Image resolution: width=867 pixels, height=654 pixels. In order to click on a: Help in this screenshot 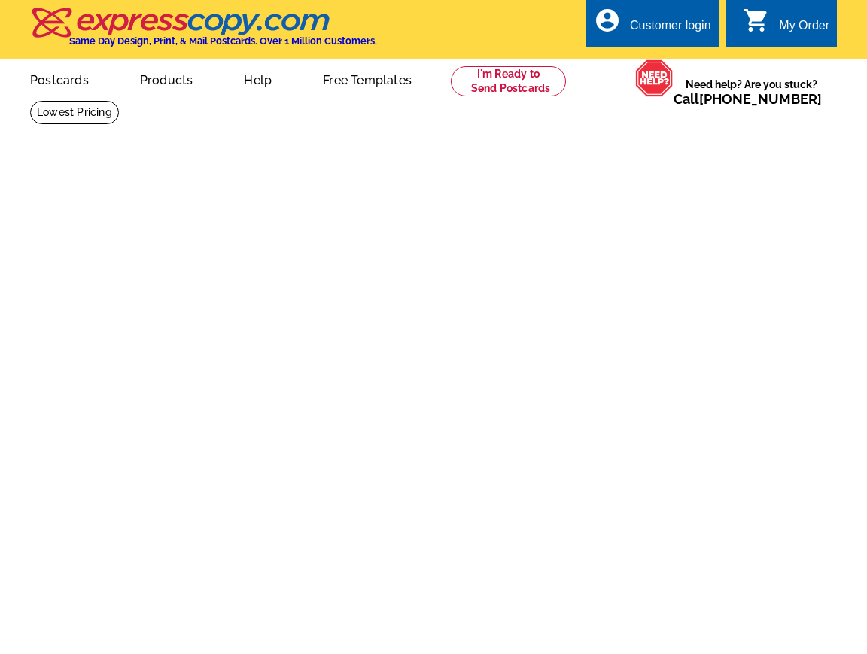, I will do `click(257, 78)`.